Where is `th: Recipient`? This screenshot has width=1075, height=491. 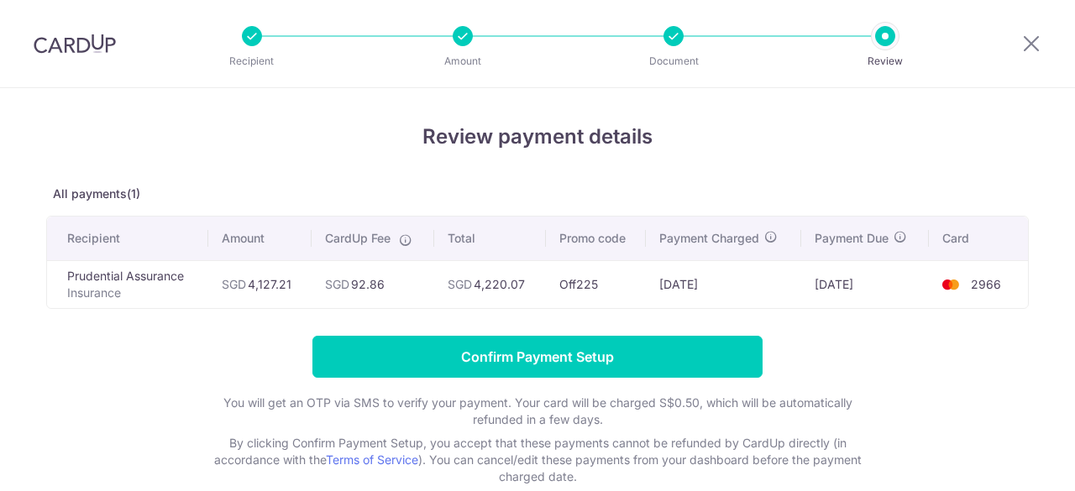 th: Recipient is located at coordinates (128, 239).